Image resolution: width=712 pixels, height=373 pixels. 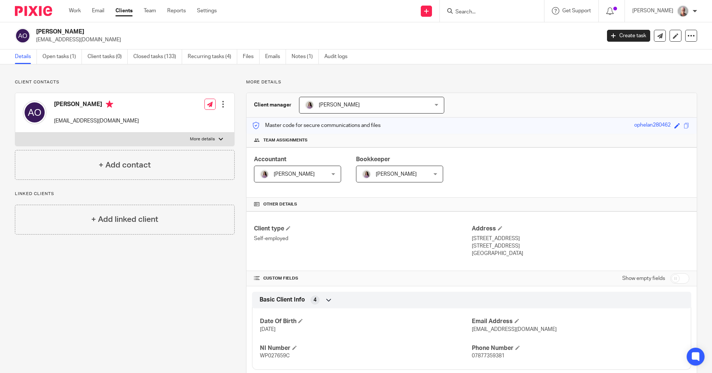 I want to click on a: Settings, so click(x=207, y=11).